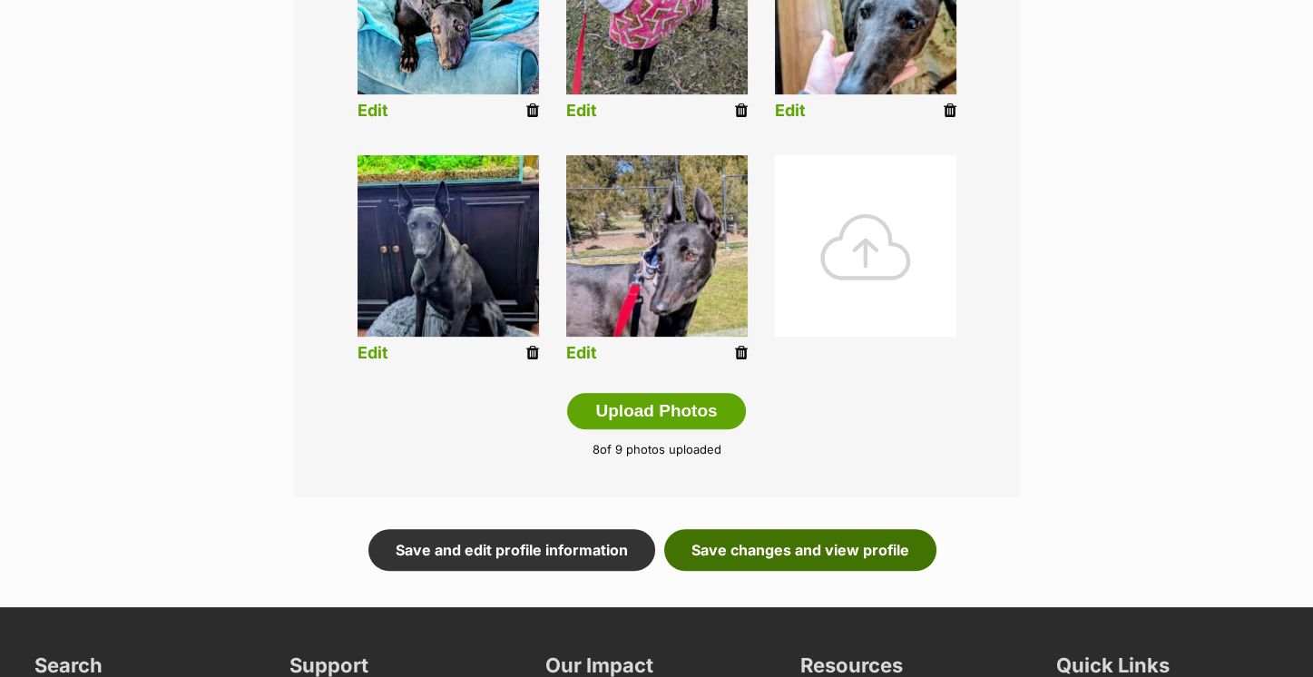  I want to click on p: of 9 photos uploaded, so click(657, 450).